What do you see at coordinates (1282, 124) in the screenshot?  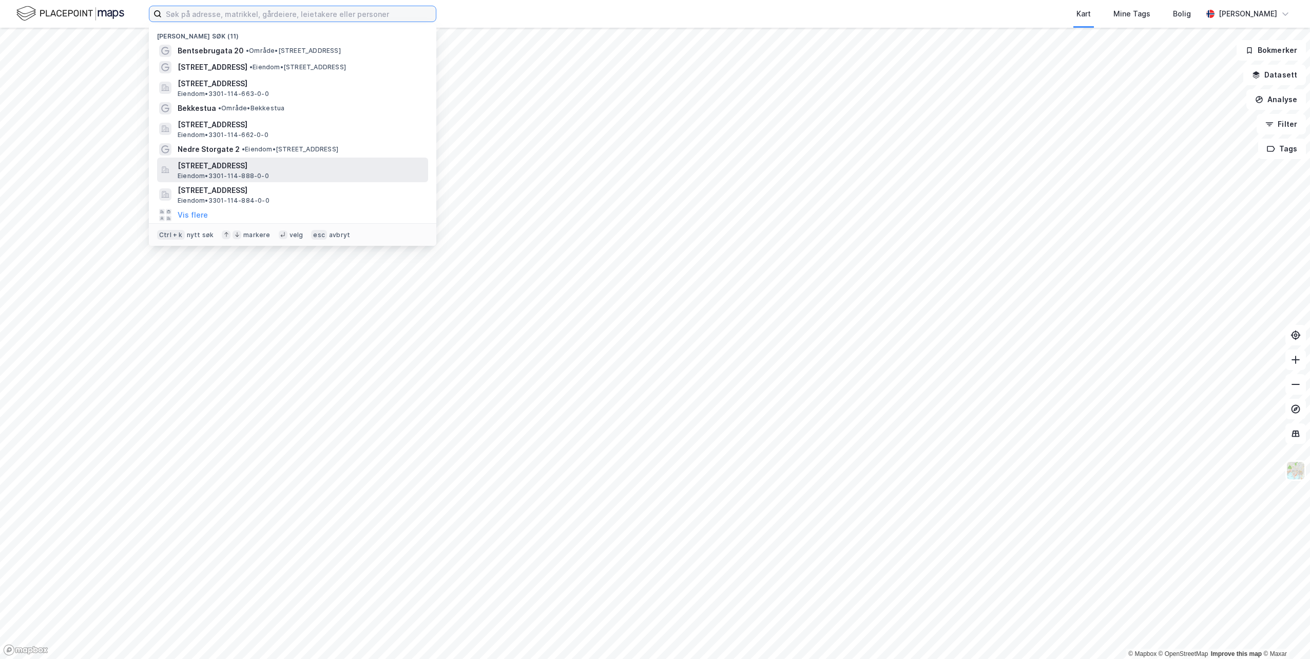 I see `button: Filter` at bounding box center [1282, 124].